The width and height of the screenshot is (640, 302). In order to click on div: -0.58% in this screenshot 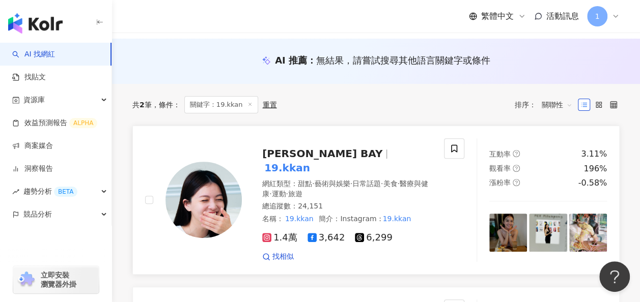, I will do `click(592, 183)`.